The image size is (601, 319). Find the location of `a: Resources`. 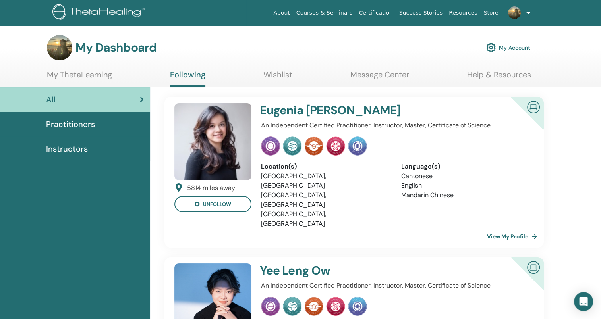

a: Resources is located at coordinates (463, 13).